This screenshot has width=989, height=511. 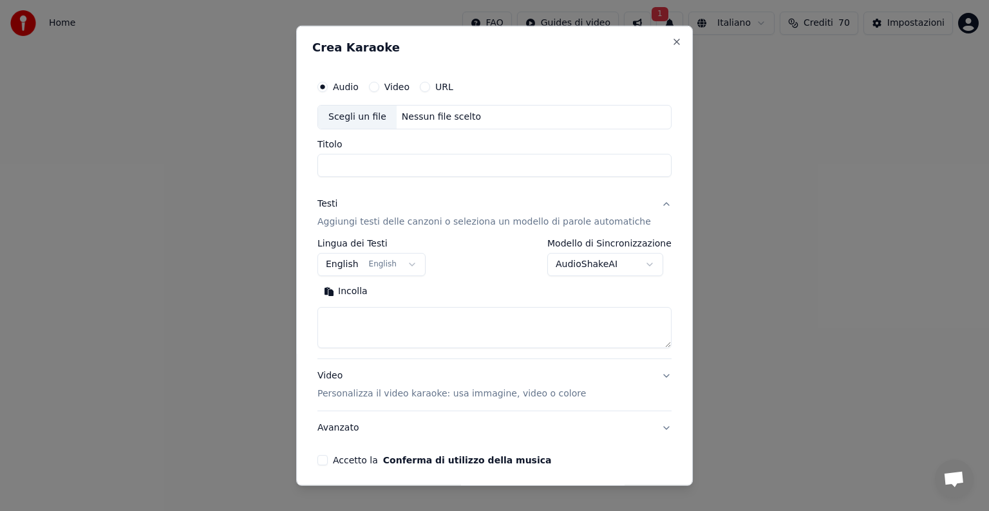 What do you see at coordinates (442, 460) in the screenshot?
I see `label: Accetto la` at bounding box center [442, 460].